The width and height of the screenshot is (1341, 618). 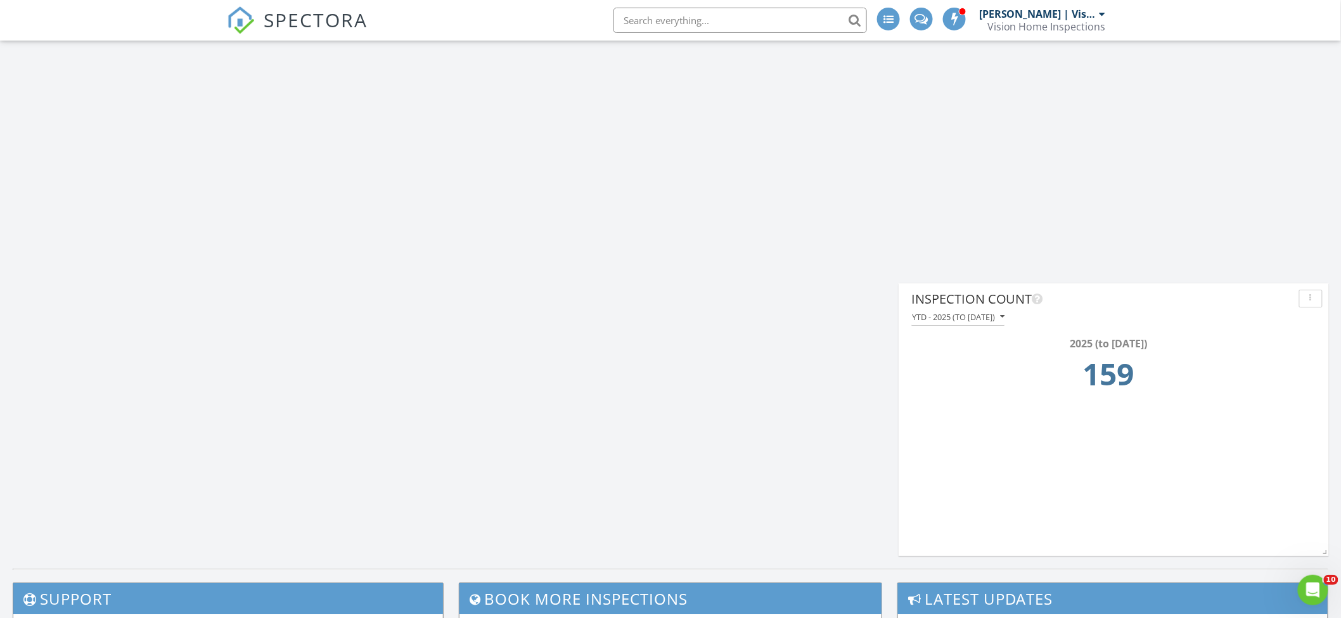 I want to click on h3: Book More Inspections, so click(x=670, y=598).